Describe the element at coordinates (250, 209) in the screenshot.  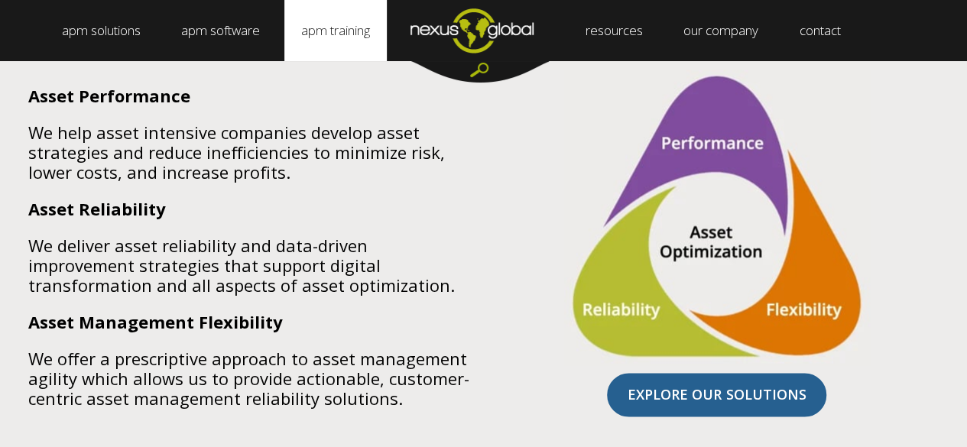
I see `p: Asset Reliability` at that location.